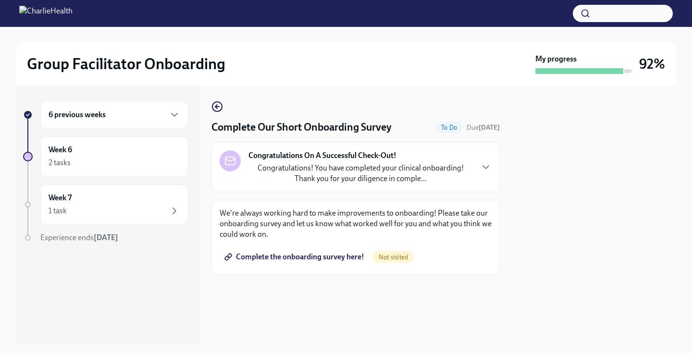 Image resolution: width=692 pixels, height=353 pixels. What do you see at coordinates (483, 127) in the screenshot?
I see `span: September 30th, 2025 10:00` at bounding box center [483, 127].